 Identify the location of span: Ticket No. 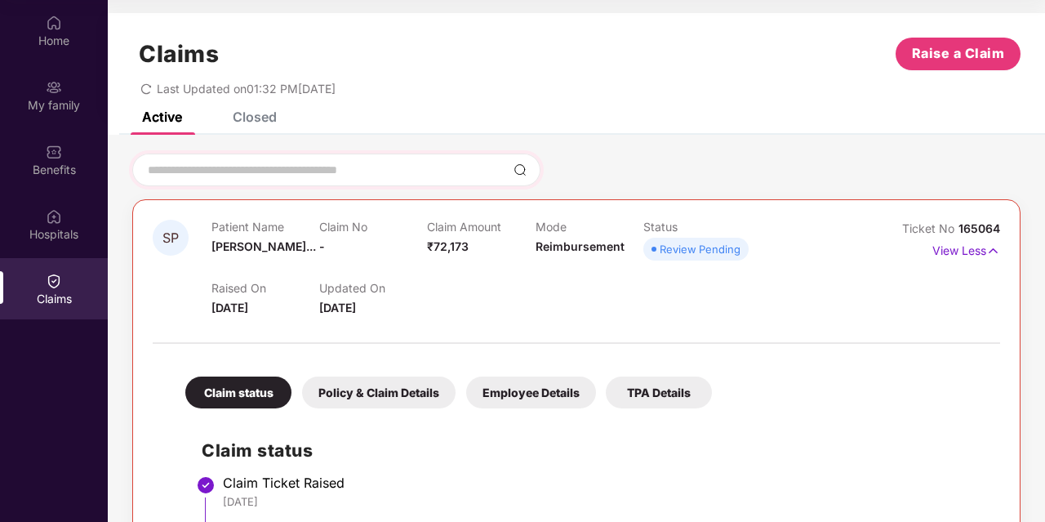
(930, 228).